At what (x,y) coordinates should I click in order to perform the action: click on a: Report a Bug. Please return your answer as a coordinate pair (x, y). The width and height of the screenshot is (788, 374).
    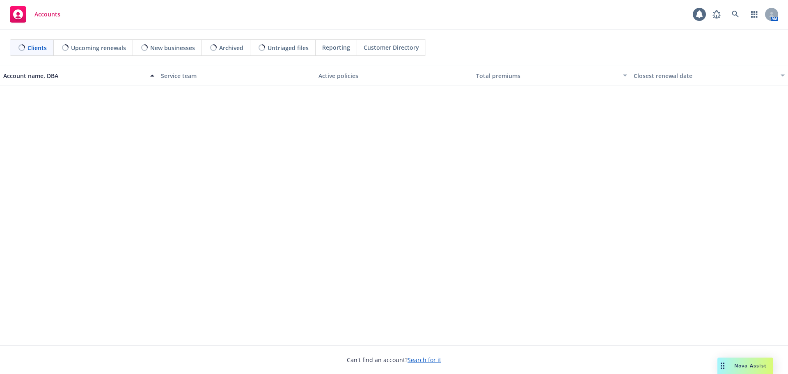
    Looking at the image, I should click on (717, 14).